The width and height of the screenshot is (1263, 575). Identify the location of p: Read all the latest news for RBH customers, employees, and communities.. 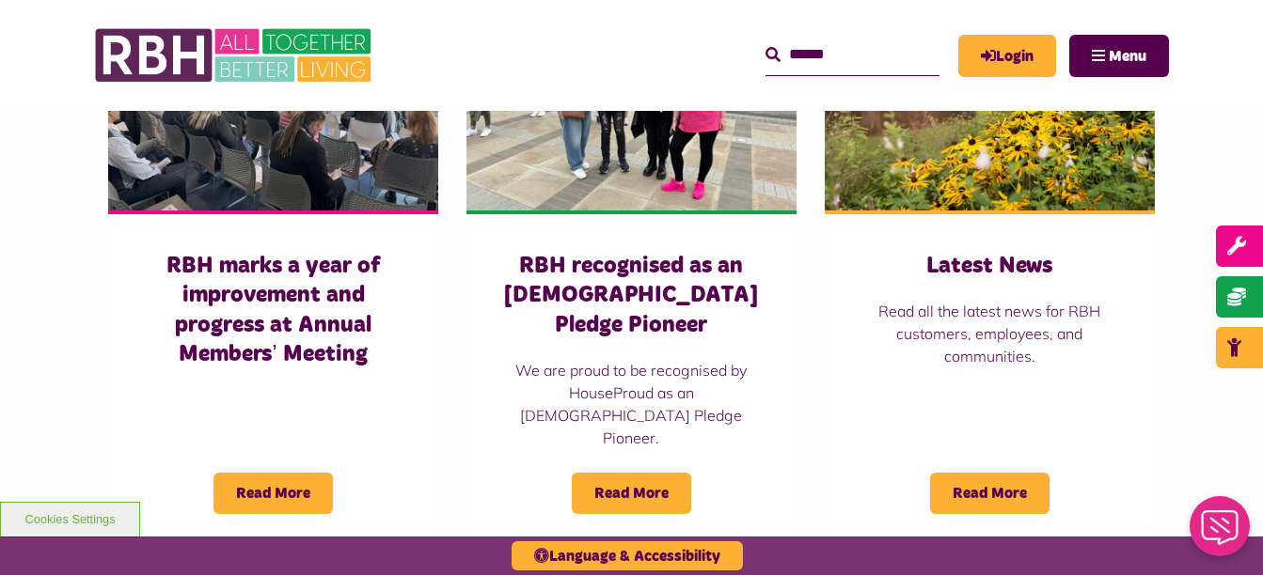
(989, 334).